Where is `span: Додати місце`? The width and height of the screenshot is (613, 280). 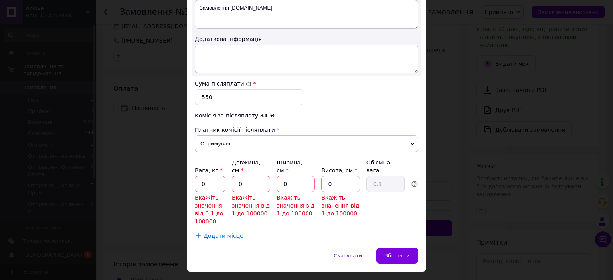
span: Додати місце is located at coordinates (223, 236).